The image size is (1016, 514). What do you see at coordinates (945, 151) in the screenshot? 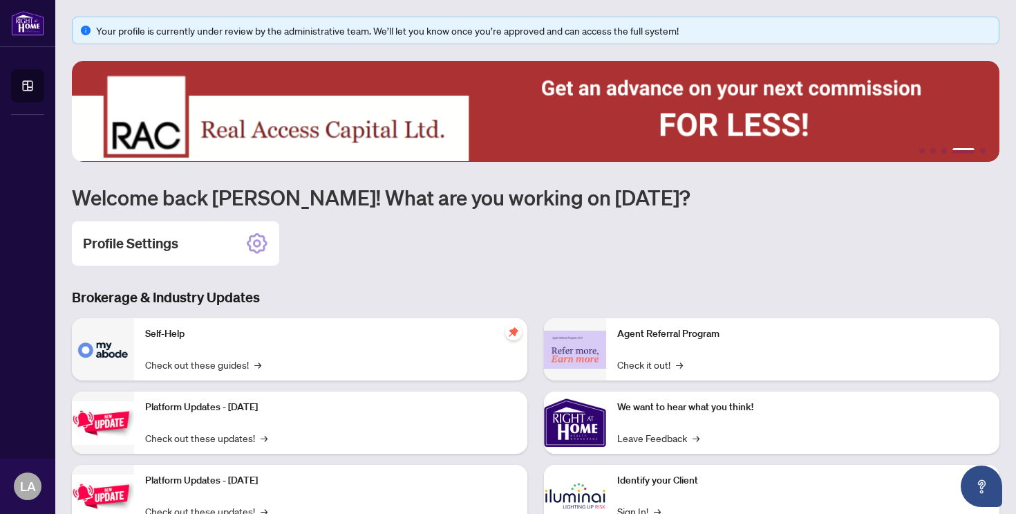
I see `button: 3` at bounding box center [945, 151].